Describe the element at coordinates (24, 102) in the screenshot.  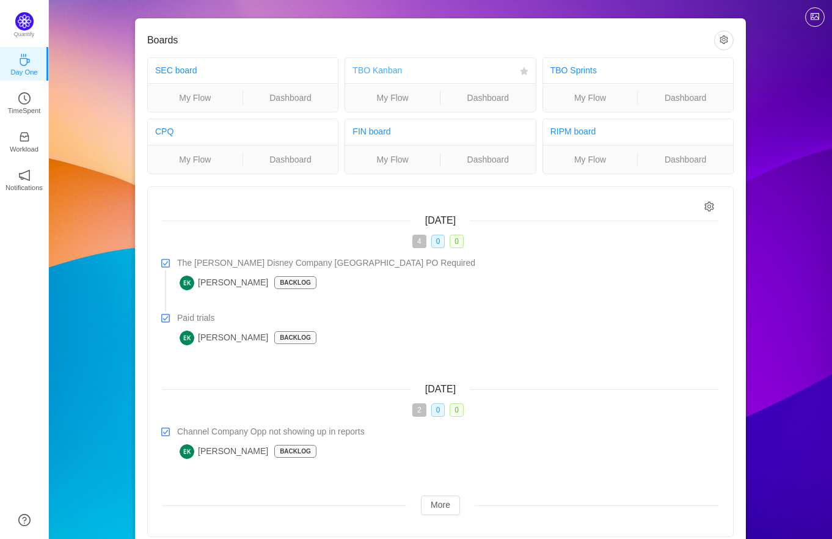
I see `a: icon: clock-circleTimeSpent` at that location.